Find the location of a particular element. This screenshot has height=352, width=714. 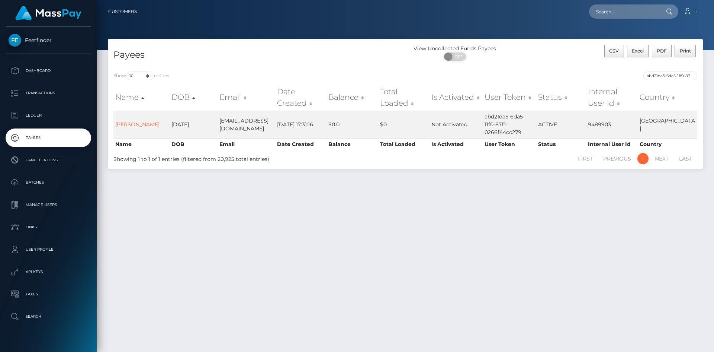

a: Taxes is located at coordinates (48, 294).